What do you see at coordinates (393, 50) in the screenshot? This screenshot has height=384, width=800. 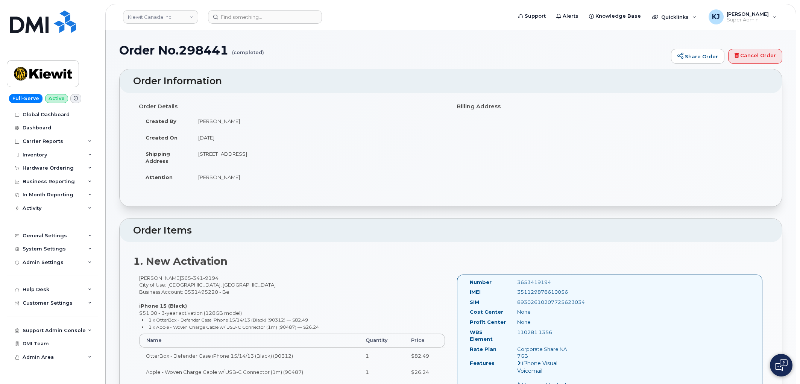 I see `h1: Order No.298441` at bounding box center [393, 50].